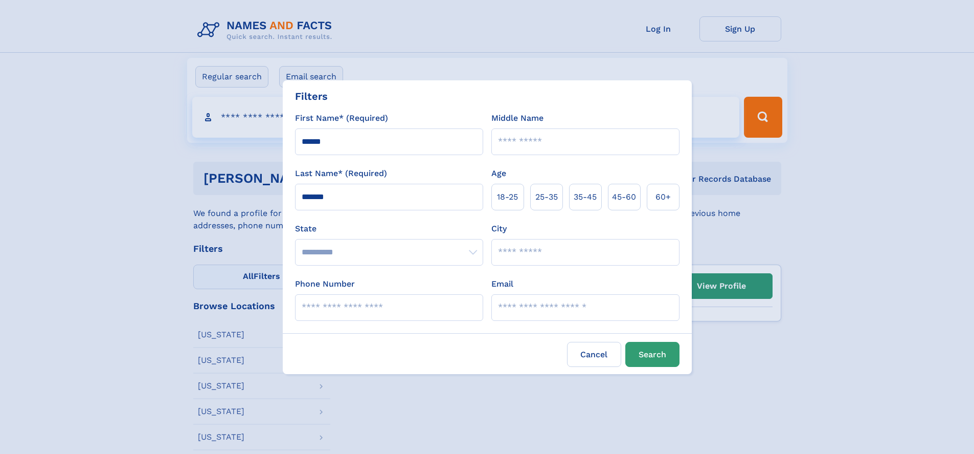 This screenshot has height=454, width=974. What do you see at coordinates (342, 118) in the screenshot?
I see `label: First Name* (Required)` at bounding box center [342, 118].